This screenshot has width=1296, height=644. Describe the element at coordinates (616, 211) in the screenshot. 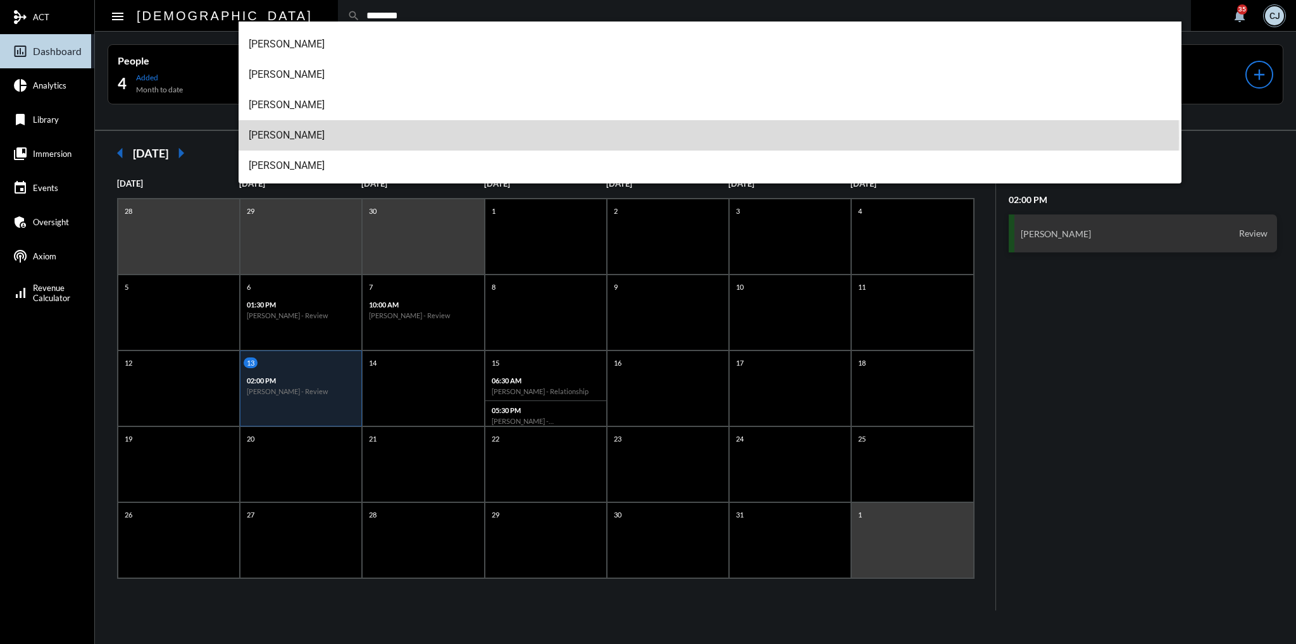

I see `p: 2` at that location.